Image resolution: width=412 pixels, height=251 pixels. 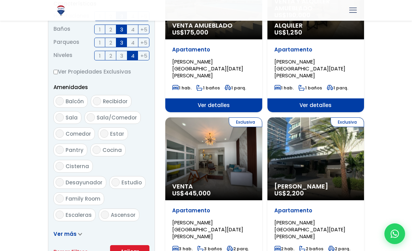 I want to click on span: 175,000, so click(x=196, y=32).